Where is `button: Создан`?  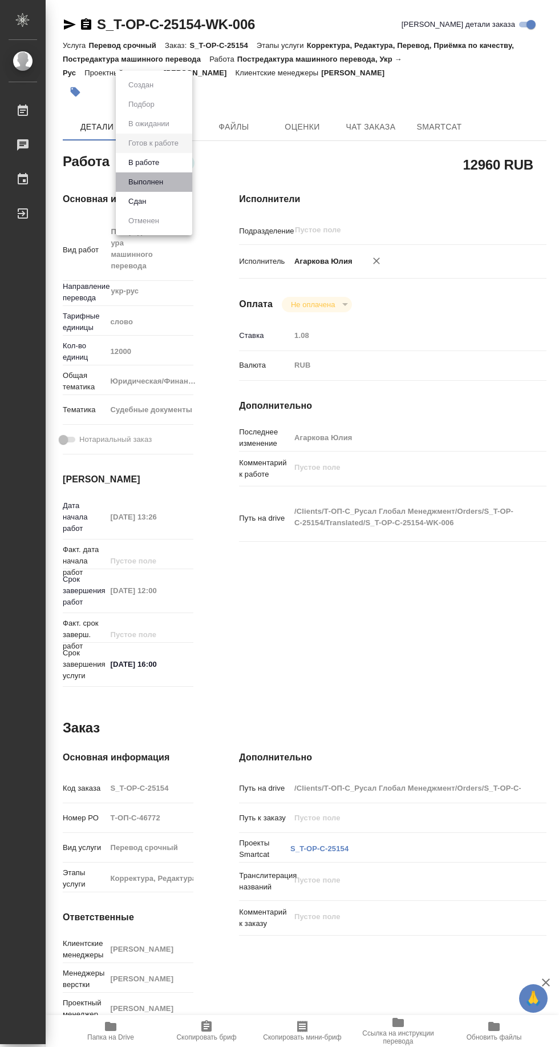 button: Создан is located at coordinates (141, 85).